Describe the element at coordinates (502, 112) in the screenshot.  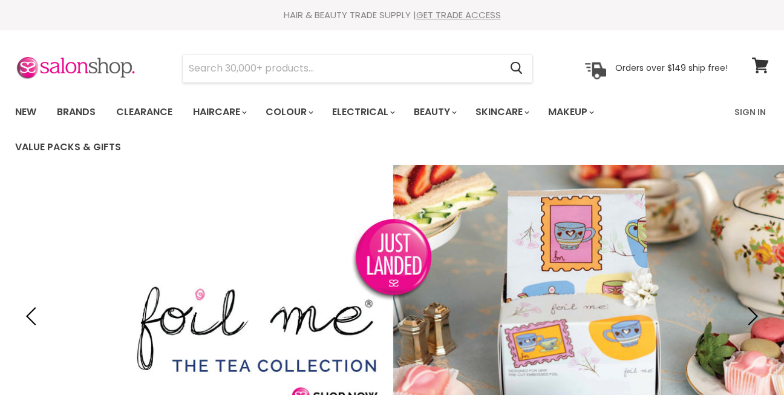
I see `a: Skincare` at that location.